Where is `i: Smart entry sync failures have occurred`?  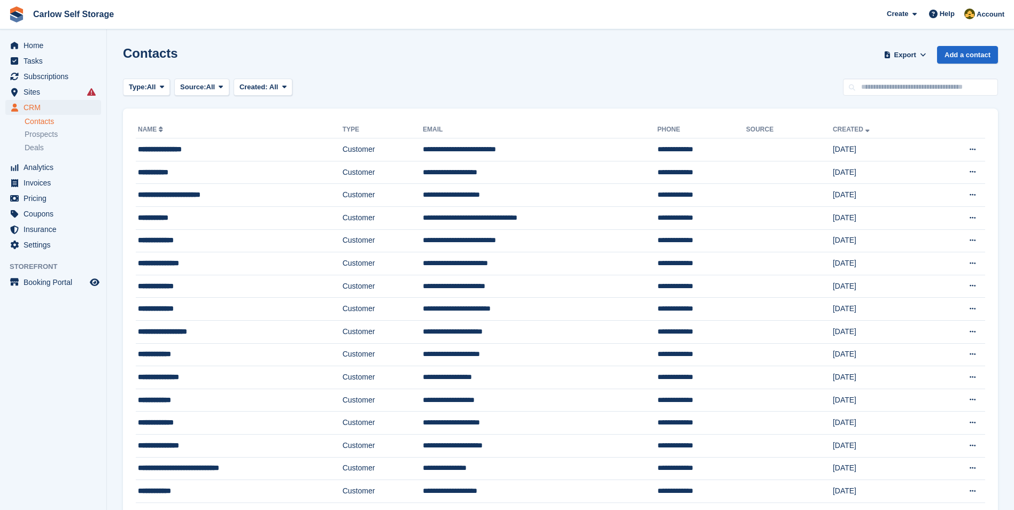 i: Smart entry sync failures have occurred is located at coordinates (91, 92).